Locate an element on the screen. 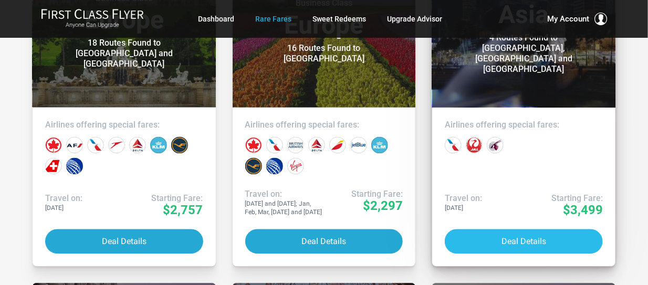 Image resolution: width=648 pixels, height=285 pixels. div: Iberia is located at coordinates (338, 145).